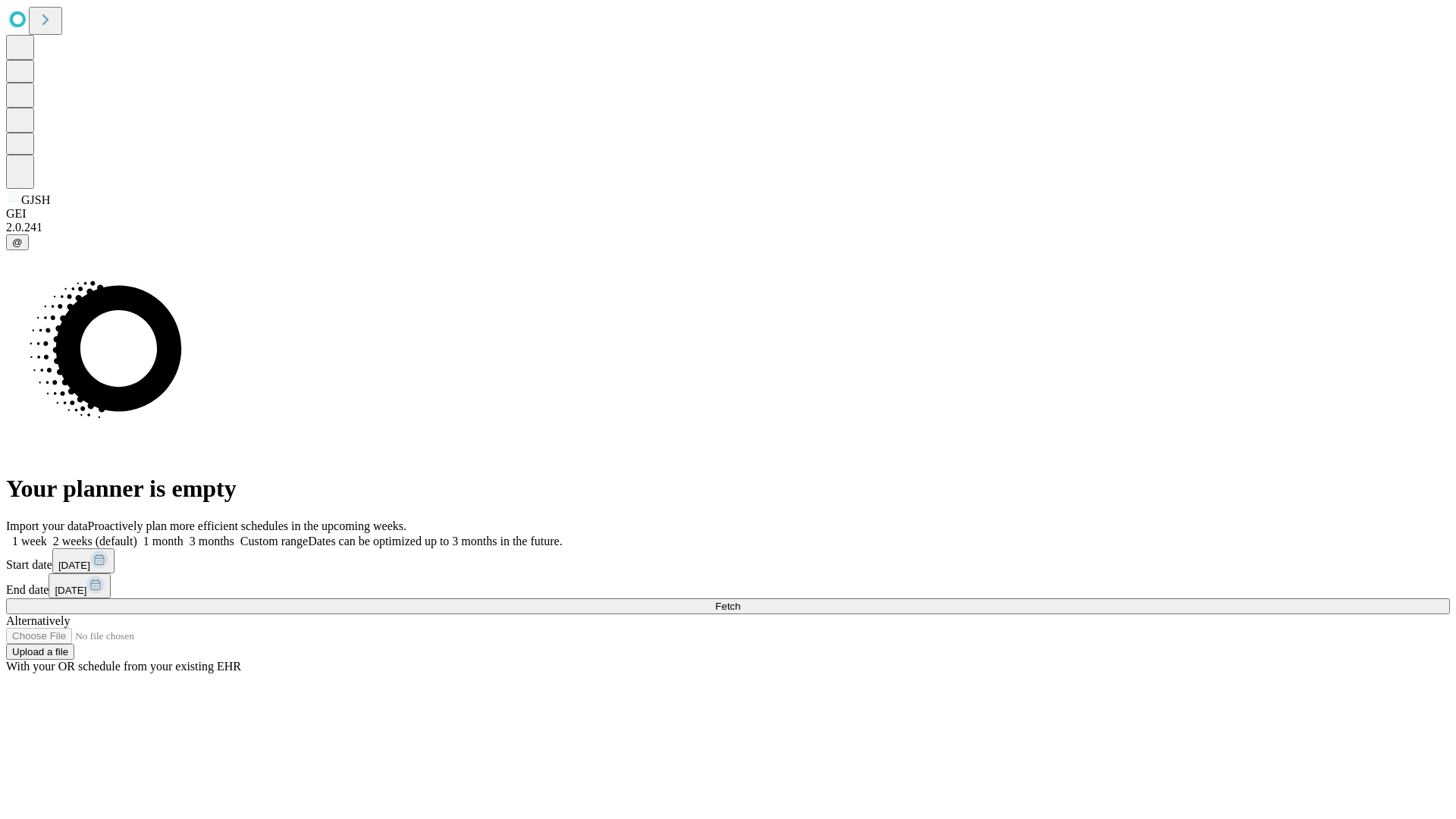 The image size is (1456, 819). What do you see at coordinates (38, 621) in the screenshot?
I see `span: Alternatively` at bounding box center [38, 621].